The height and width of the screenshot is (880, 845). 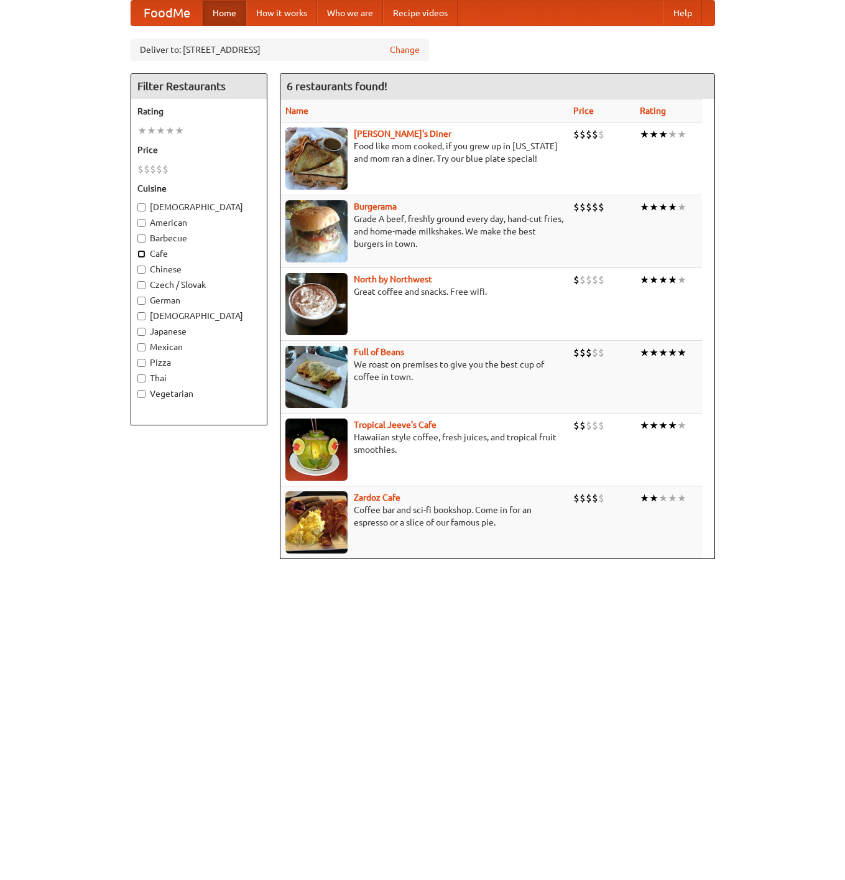 What do you see at coordinates (395, 425) in the screenshot?
I see `b: Tropical Jeeve's Cafe` at bounding box center [395, 425].